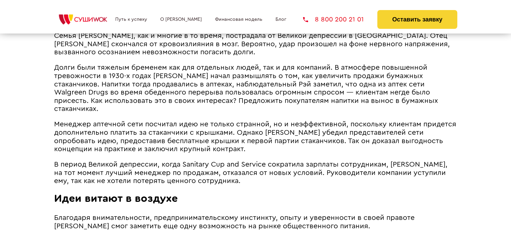 The height and width of the screenshot is (233, 511). Describe the element at coordinates (250, 173) in the screenshot. I see `span: В период Великой депрессии, когда Sanitary Cup and Service сократила зарплаты сотрудникам, [PERSO...` at that location.